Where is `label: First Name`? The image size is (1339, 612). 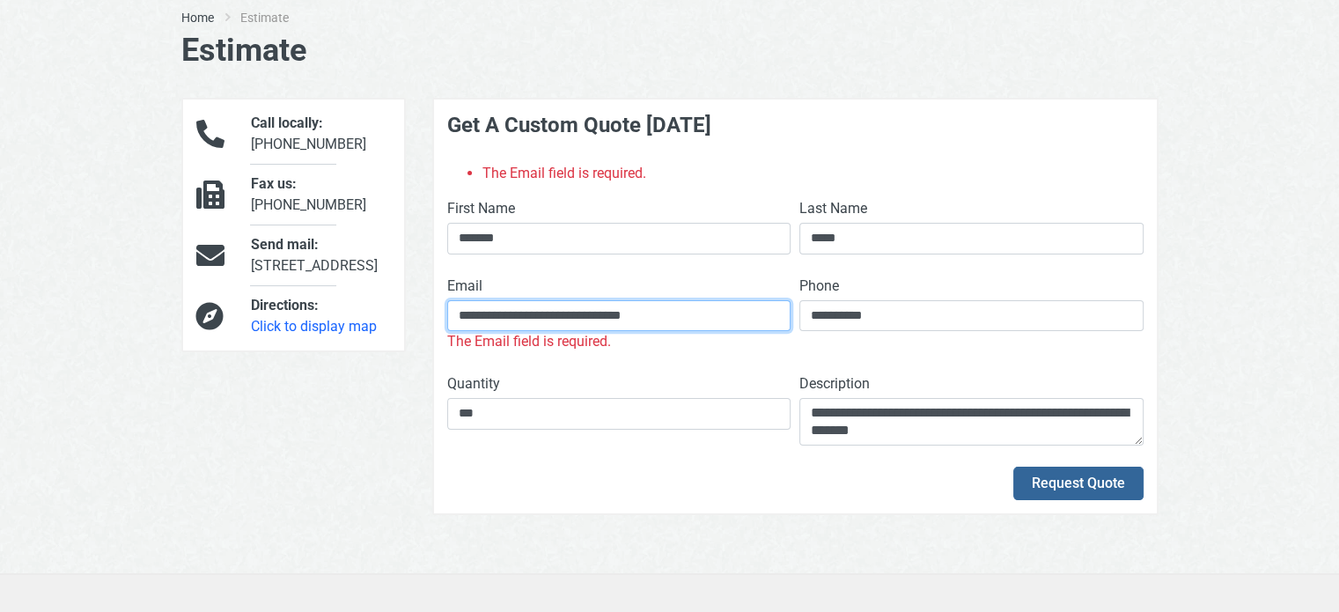
label: First Name is located at coordinates (481, 209).